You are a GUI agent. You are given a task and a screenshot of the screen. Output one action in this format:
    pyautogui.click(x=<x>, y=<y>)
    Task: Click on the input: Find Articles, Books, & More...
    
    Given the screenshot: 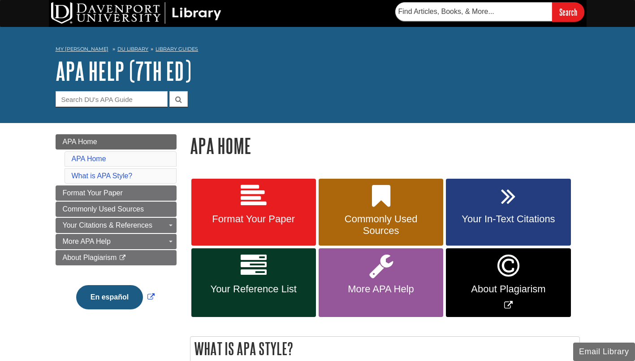 What is the action you would take?
    pyautogui.click(x=474, y=12)
    